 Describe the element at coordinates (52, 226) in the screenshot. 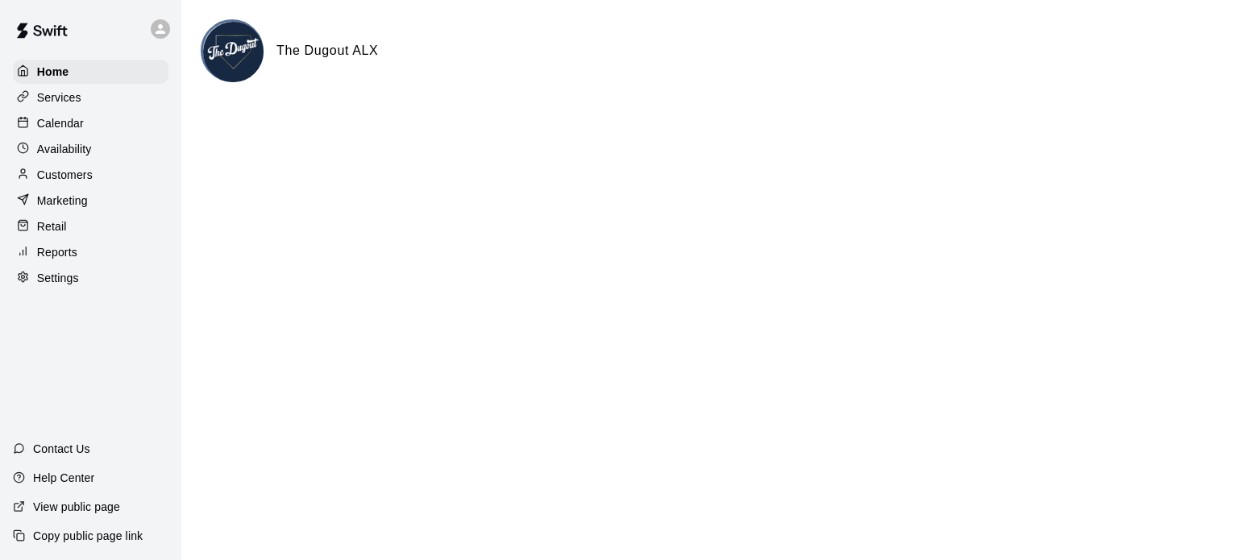

I see `p: Retail` at that location.